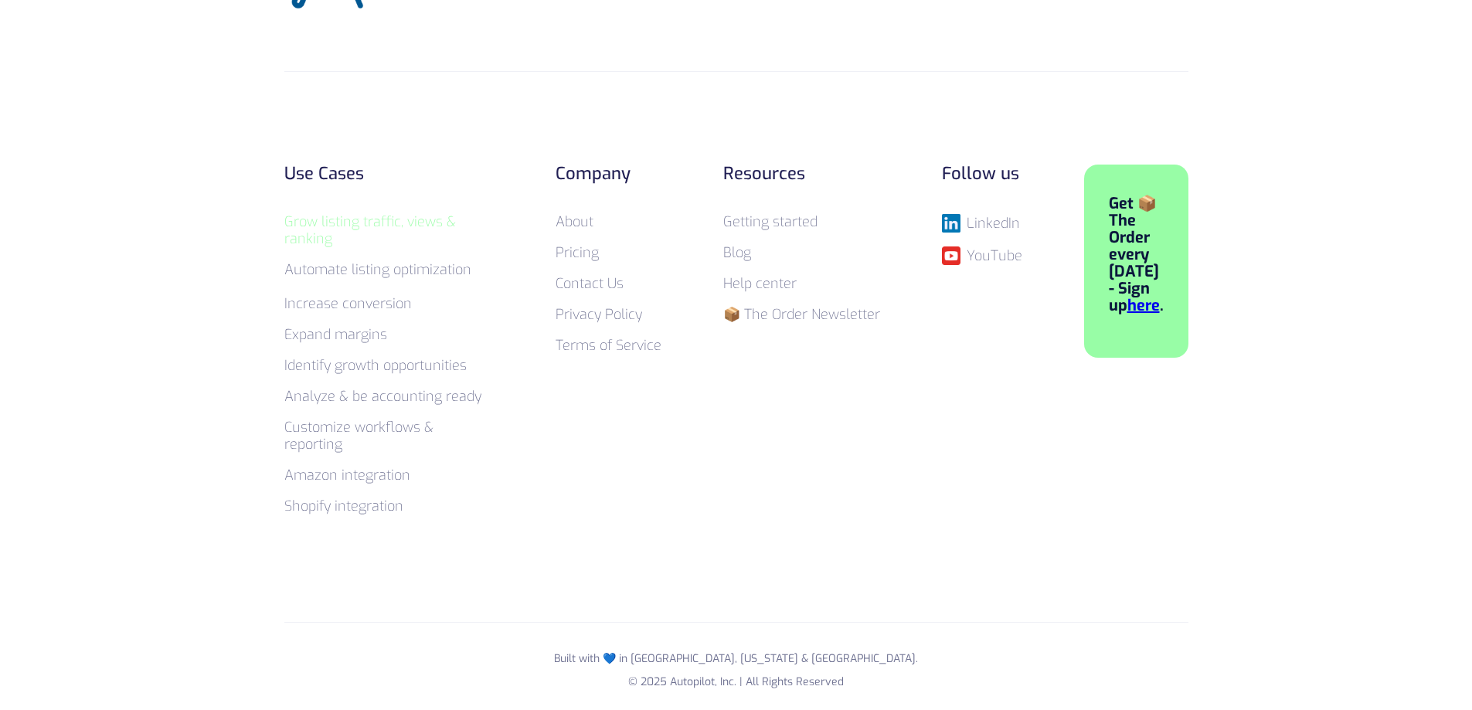  I want to click on a: Analyze & be accounting ready, so click(383, 396).